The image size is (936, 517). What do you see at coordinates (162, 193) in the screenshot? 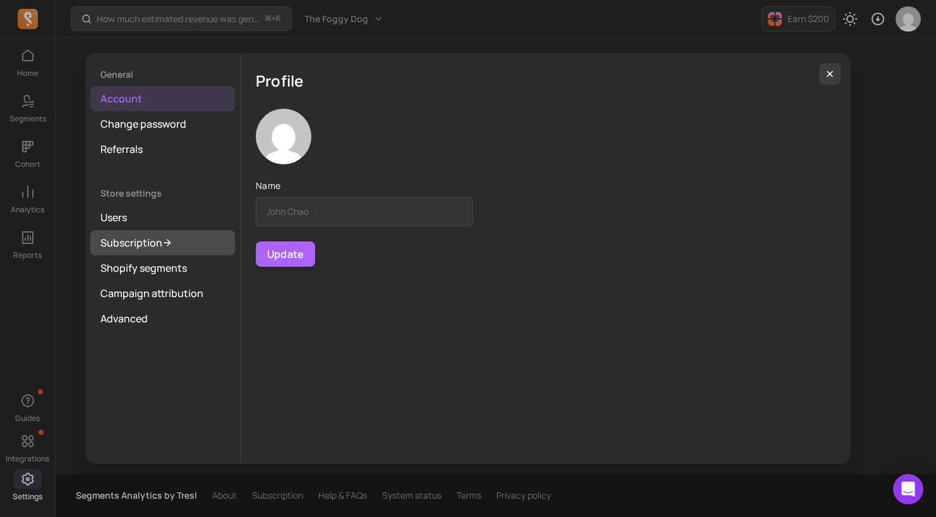
I see `p: Store settings` at bounding box center [162, 193].